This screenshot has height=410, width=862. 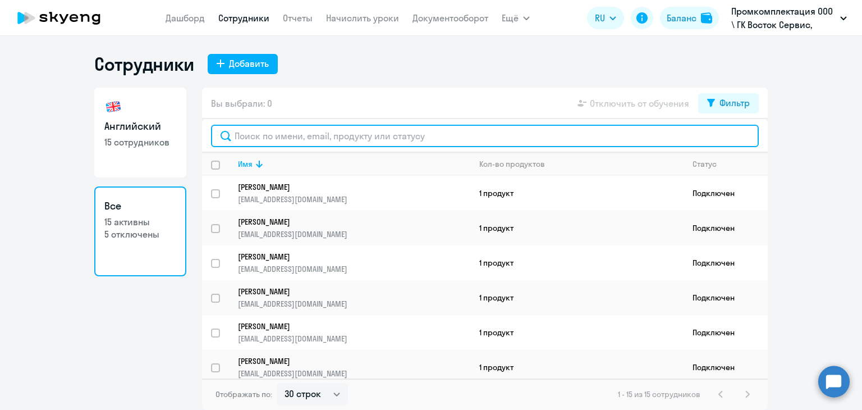 I want to click on div: Баланс, so click(x=681, y=18).